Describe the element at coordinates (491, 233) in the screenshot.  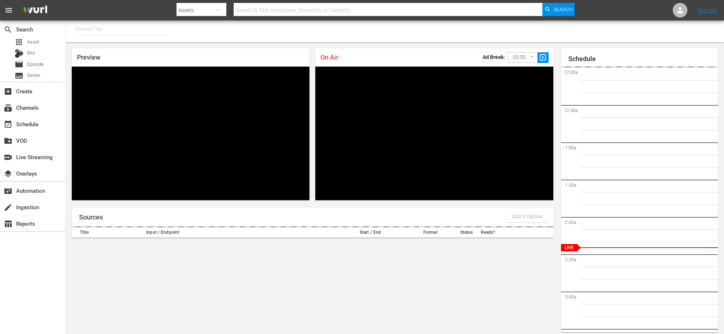
I see `th: Ready?` at that location.